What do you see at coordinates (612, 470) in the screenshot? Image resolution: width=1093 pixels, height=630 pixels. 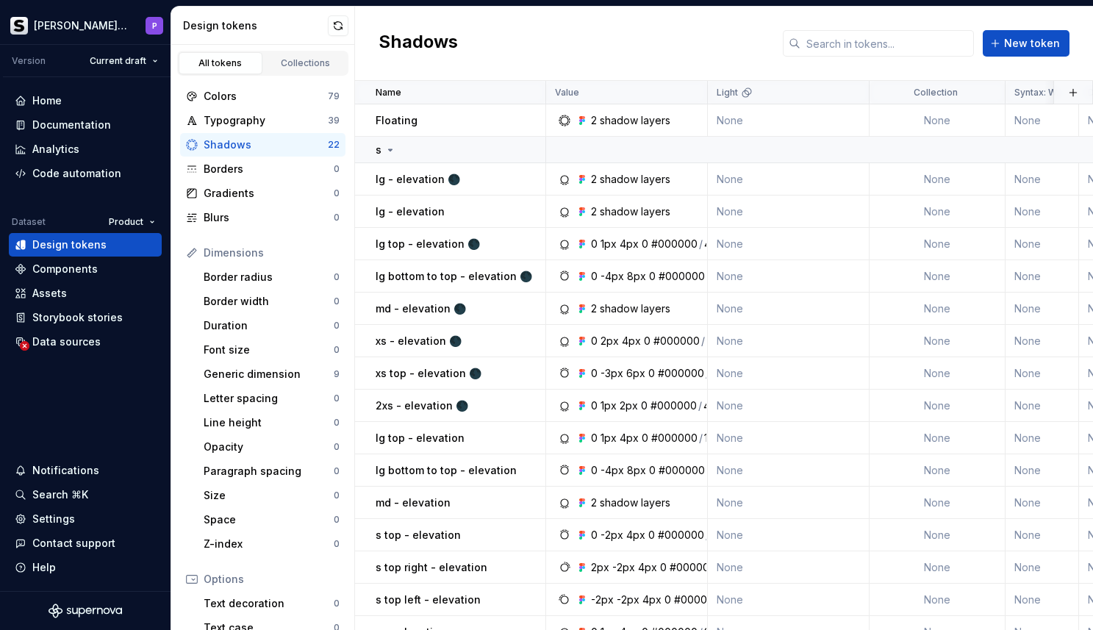 I see `div: -4px` at bounding box center [612, 470].